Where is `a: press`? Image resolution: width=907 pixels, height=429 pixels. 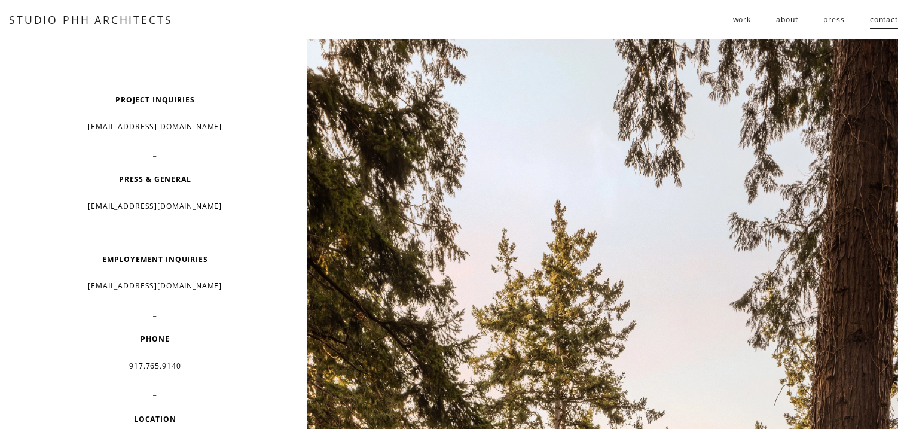
a: press is located at coordinates (834, 20).